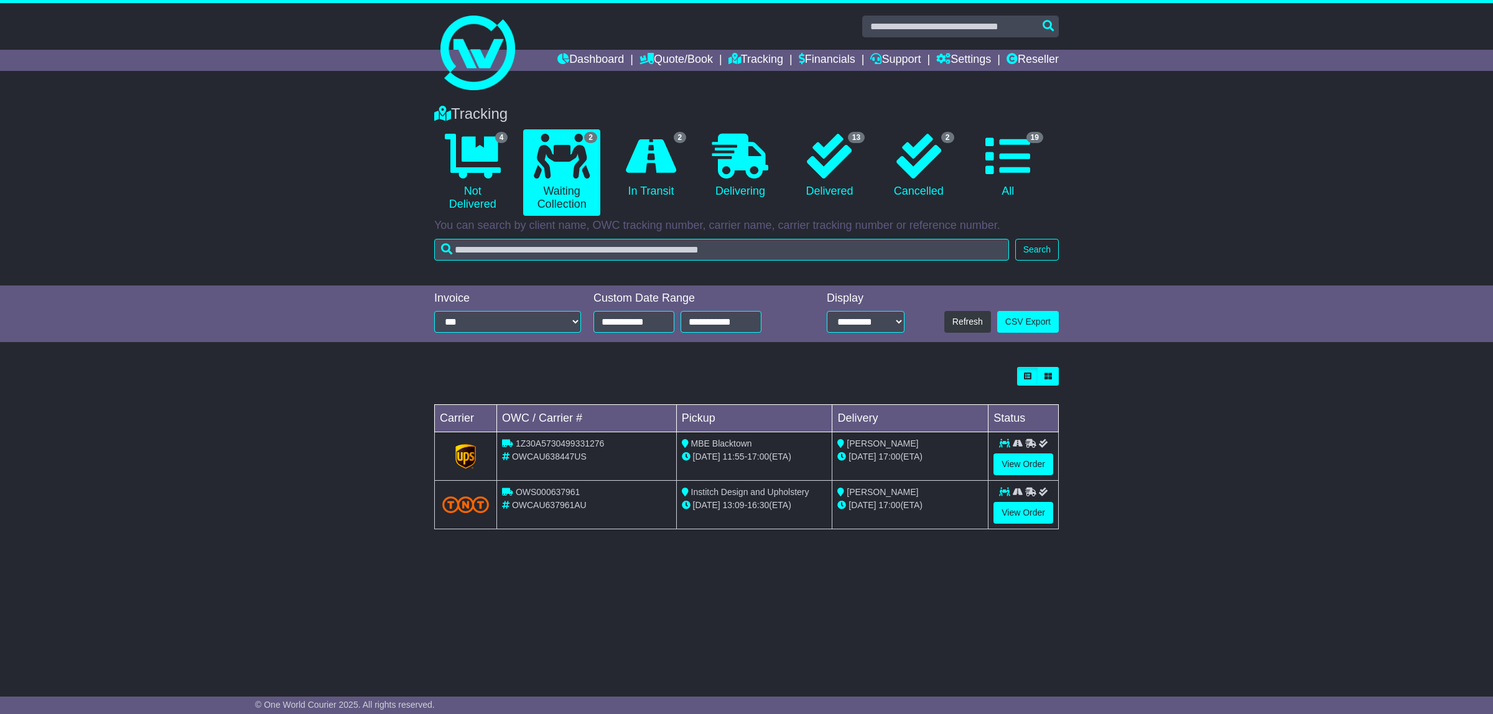 The image size is (1493, 714). I want to click on a: 19 All, so click(1008, 166).